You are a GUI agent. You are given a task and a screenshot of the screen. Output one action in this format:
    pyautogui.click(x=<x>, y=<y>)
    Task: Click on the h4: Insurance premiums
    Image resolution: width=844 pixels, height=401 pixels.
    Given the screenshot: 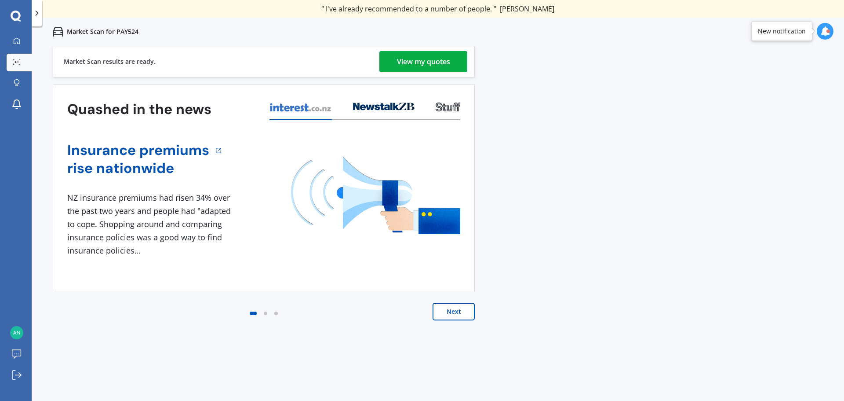 What is the action you would take?
    pyautogui.click(x=138, y=150)
    